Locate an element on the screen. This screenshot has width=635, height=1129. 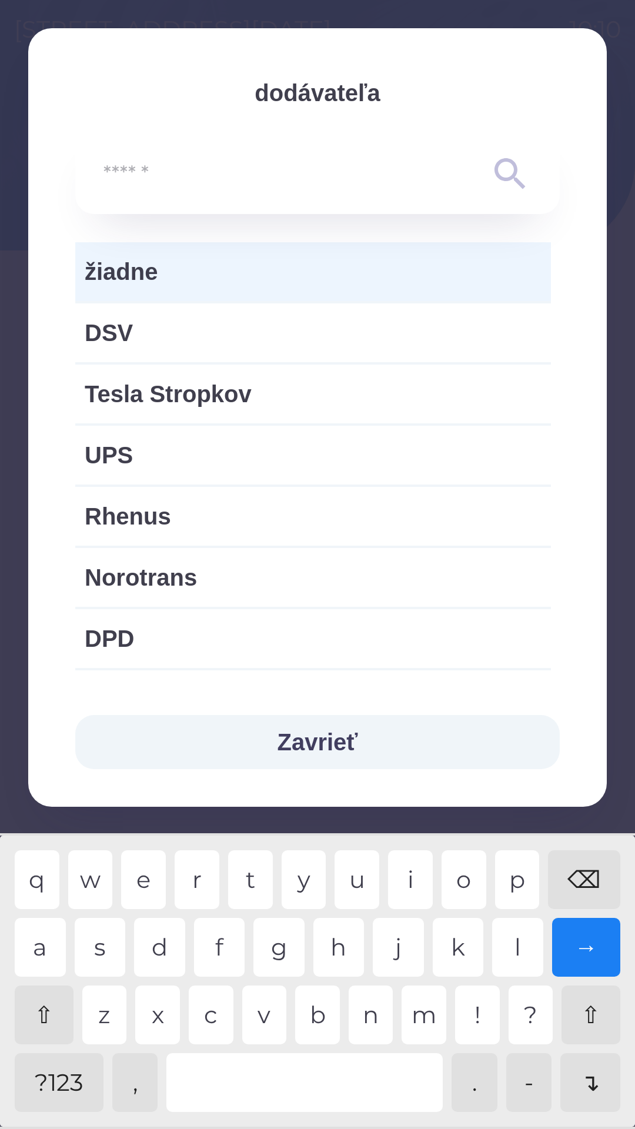
div: Intime Express is located at coordinates (313, 700).